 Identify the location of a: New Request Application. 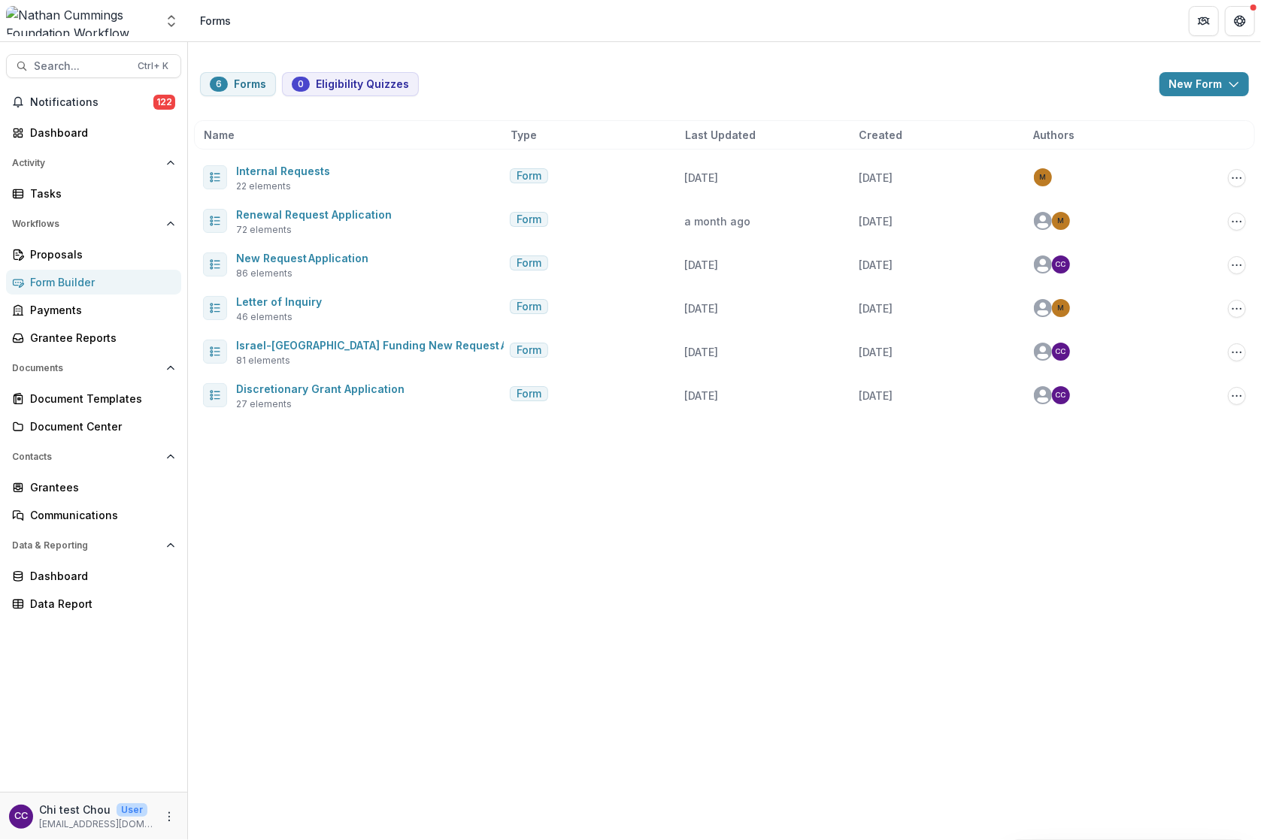
(302, 258).